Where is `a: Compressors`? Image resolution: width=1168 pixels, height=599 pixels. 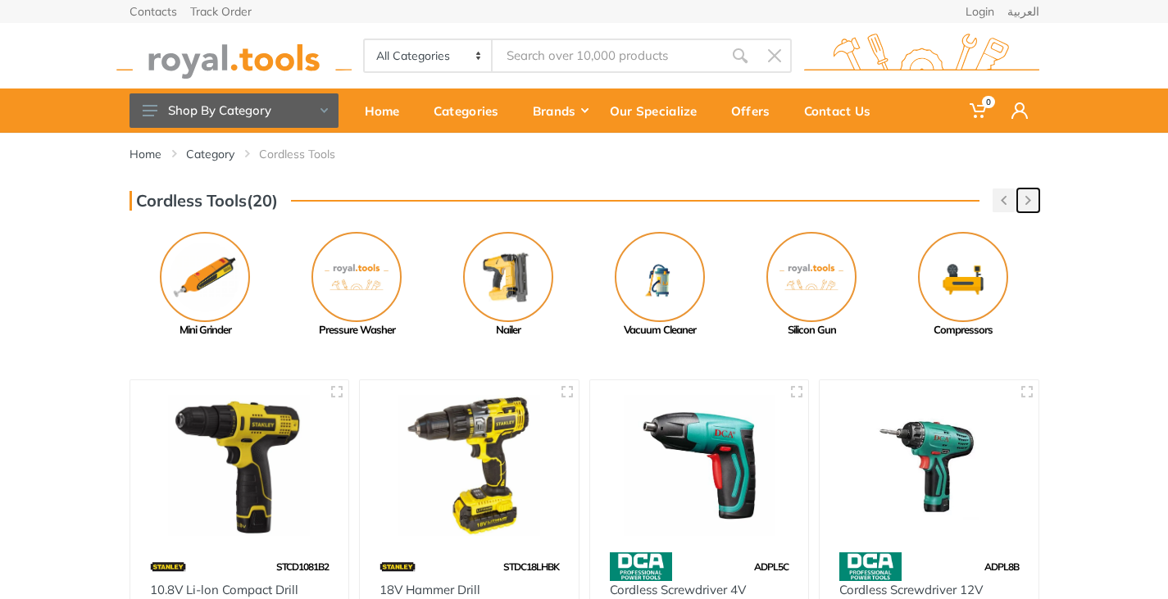
a: Compressors is located at coordinates (963, 285).